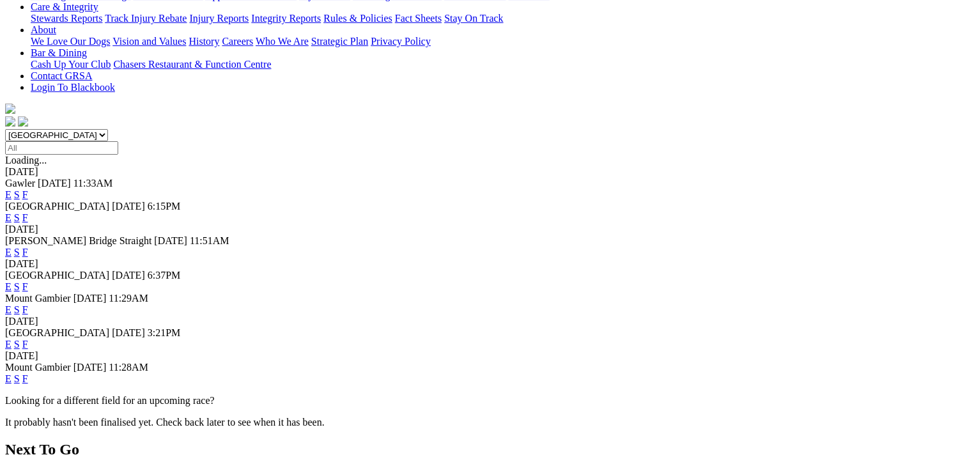 The height and width of the screenshot is (464, 972). What do you see at coordinates (61, 75) in the screenshot?
I see `a: Contact GRSA` at bounding box center [61, 75].